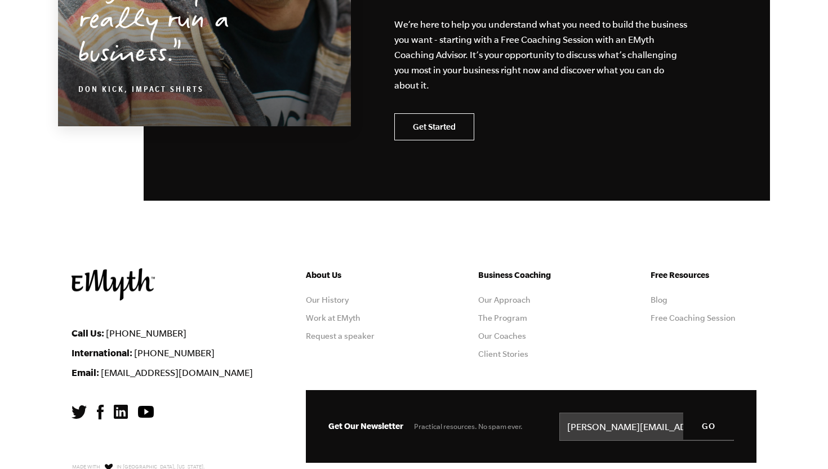 The width and height of the screenshot is (828, 469). Describe the element at coordinates (435, 127) in the screenshot. I see `a: Get Started` at that location.